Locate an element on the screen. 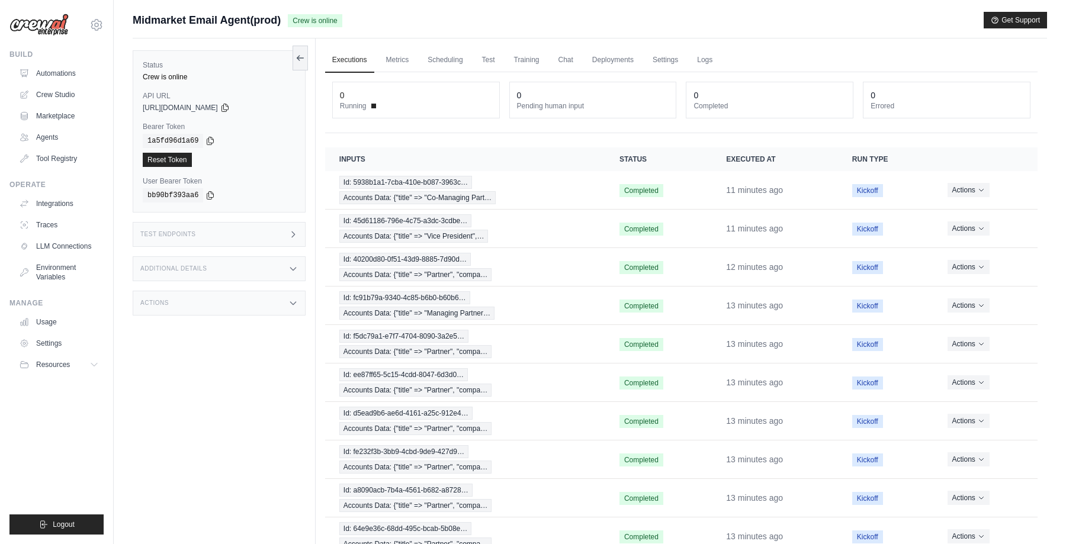  label: Status is located at coordinates (219, 65).